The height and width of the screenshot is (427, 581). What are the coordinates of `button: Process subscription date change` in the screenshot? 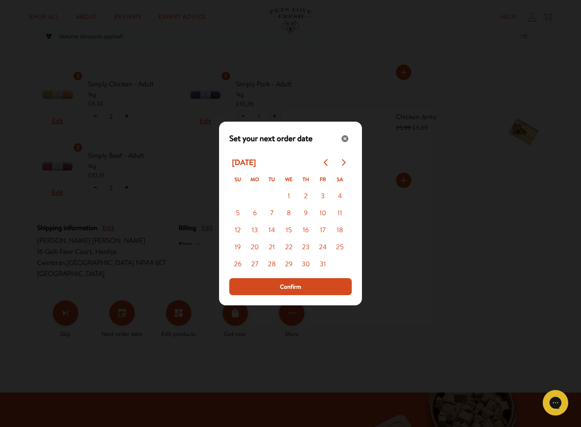 It's located at (290, 286).